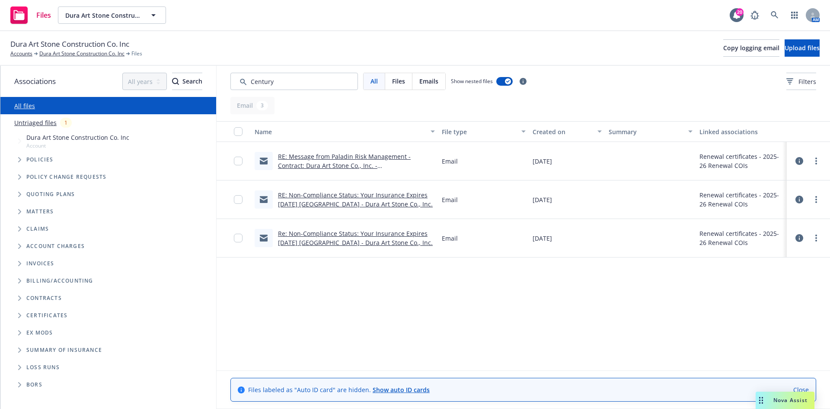  What do you see at coordinates (755, 15) in the screenshot?
I see `a: Report a Bug` at bounding box center [755, 15].